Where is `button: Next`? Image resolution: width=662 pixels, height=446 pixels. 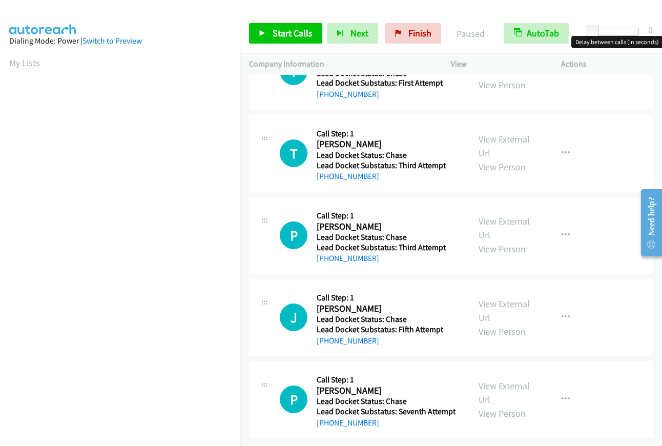
button: Next is located at coordinates (352, 33).